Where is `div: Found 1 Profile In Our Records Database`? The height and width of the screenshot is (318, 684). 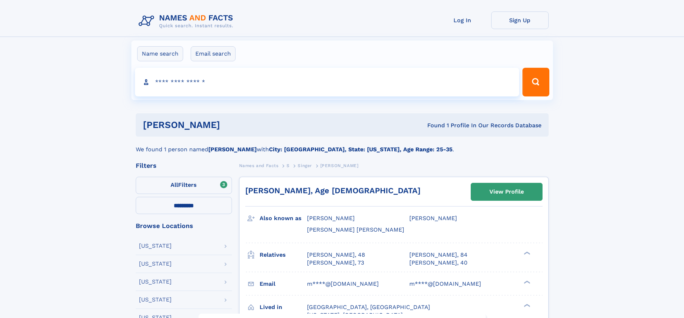
div: Found 1 Profile In Our Records Database is located at coordinates (432, 126).